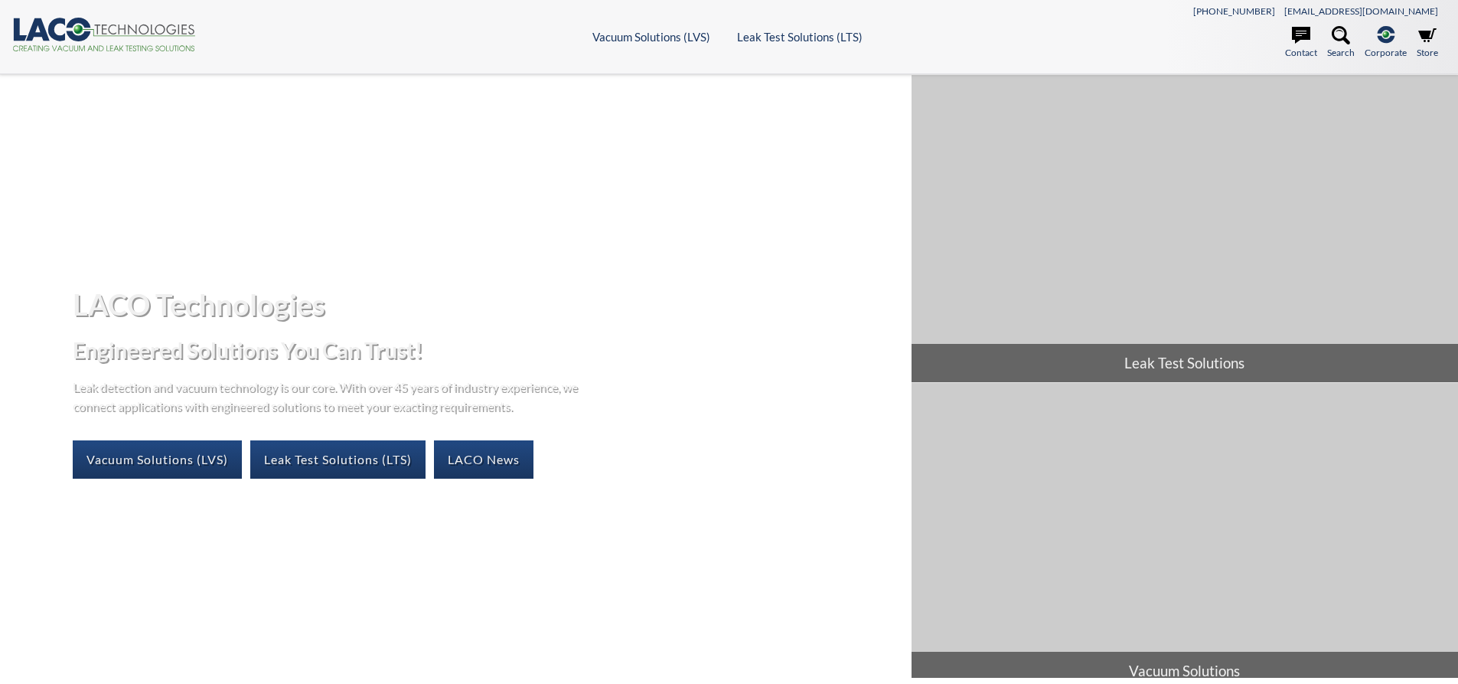 The image size is (1458, 684). Describe the element at coordinates (1386, 52) in the screenshot. I see `span: Corporate` at that location.